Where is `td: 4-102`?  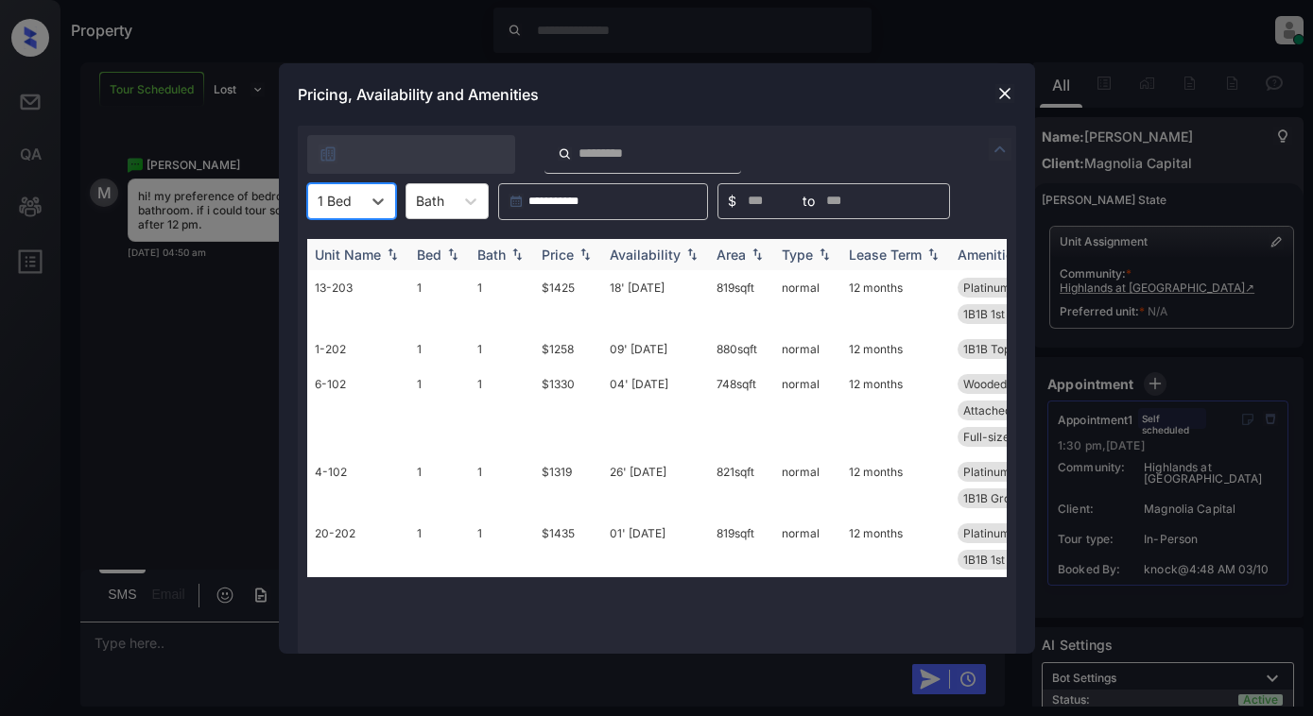
td: 4-102 is located at coordinates (358, 485).